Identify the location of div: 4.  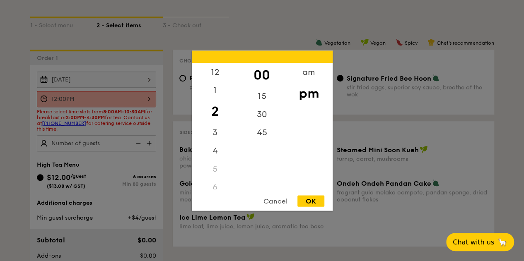
(215, 151).